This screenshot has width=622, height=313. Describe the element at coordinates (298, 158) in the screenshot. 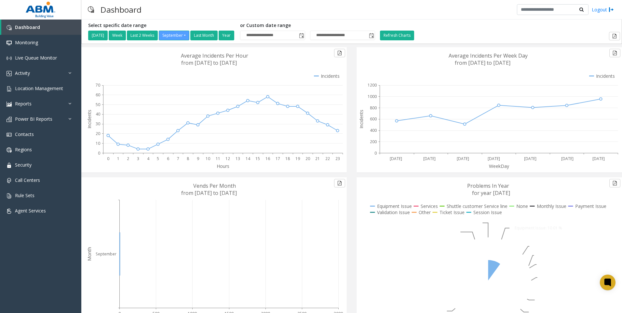

I see `text: 19` at that location.